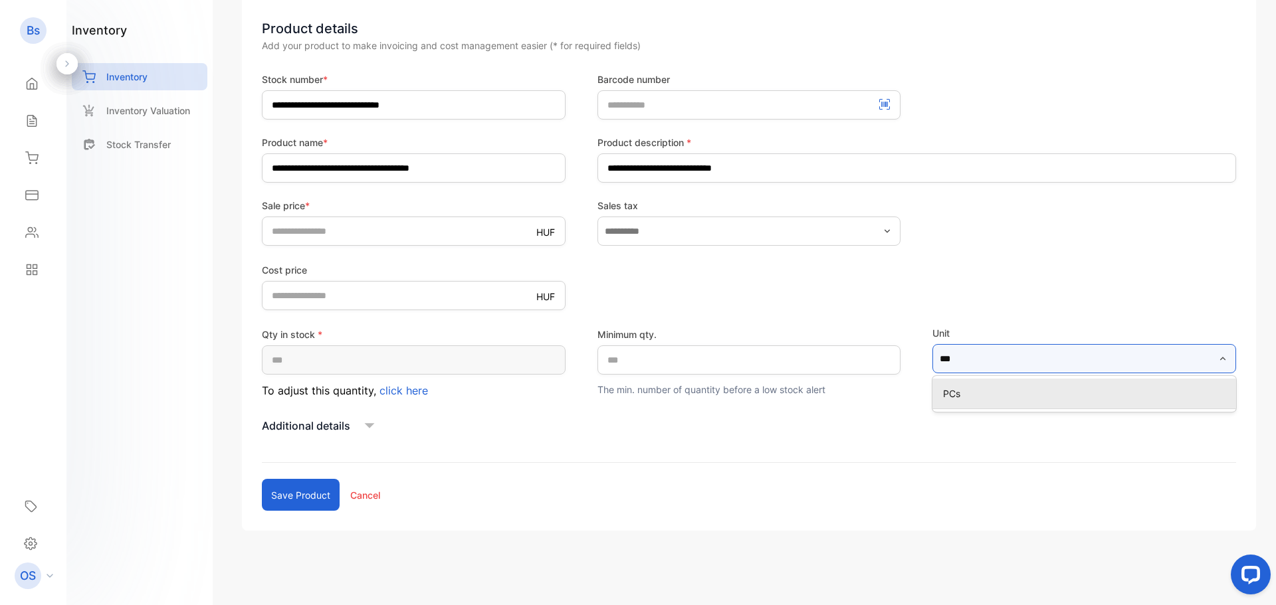 The image size is (1276, 605). Describe the element at coordinates (413, 205) in the screenshot. I see `label: Sale price` at that location.